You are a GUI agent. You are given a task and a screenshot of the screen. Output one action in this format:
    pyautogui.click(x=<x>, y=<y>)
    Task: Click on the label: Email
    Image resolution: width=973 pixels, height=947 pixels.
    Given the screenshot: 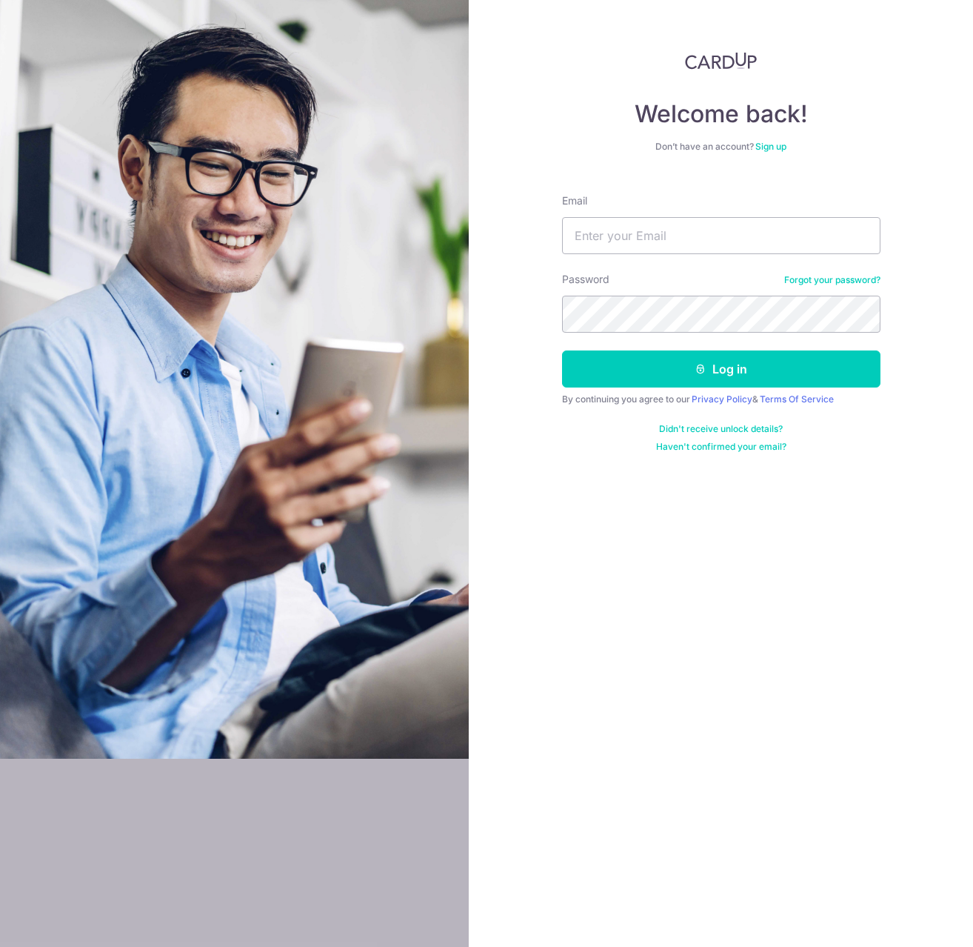 What is the action you would take?
    pyautogui.click(x=575, y=201)
    